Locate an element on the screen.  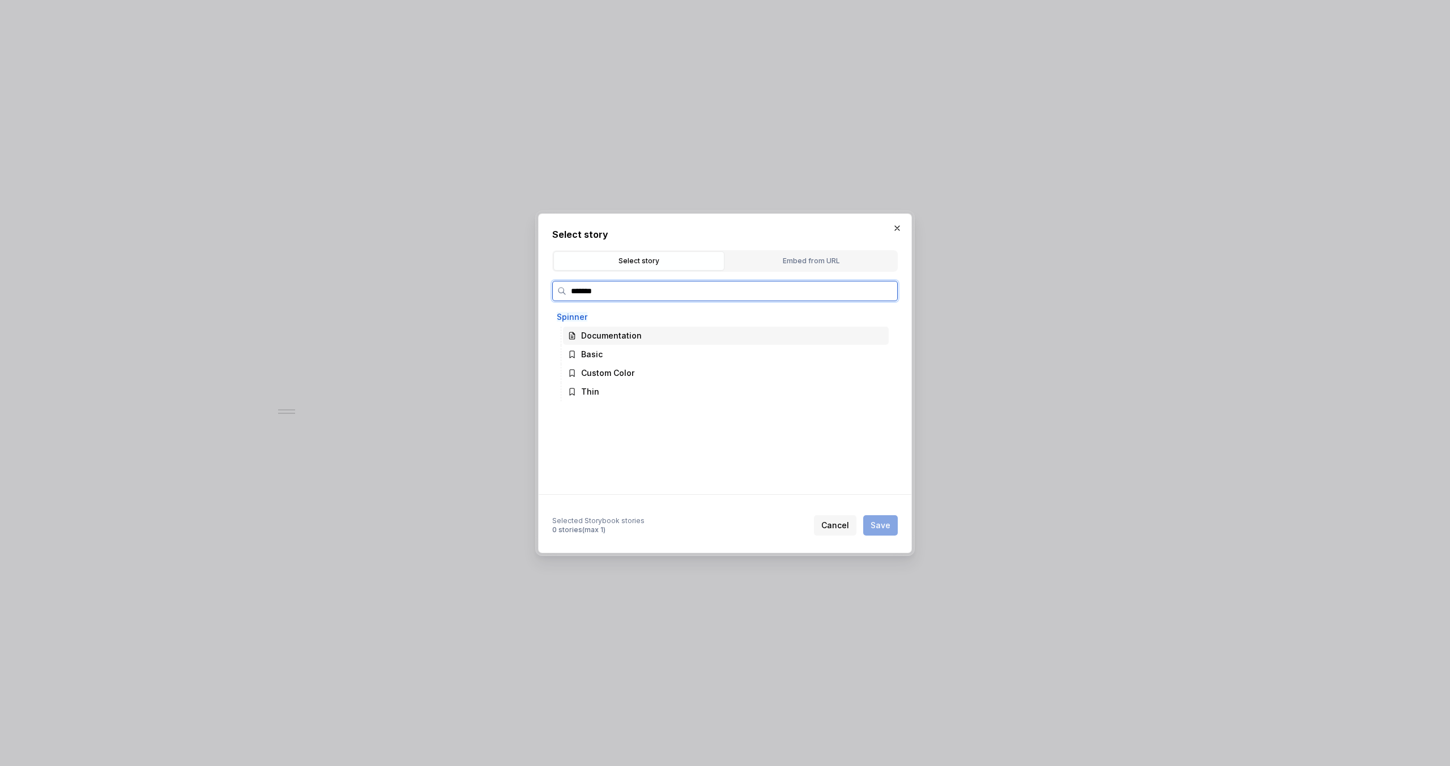
div: Embed from URL is located at coordinates (811, 261).